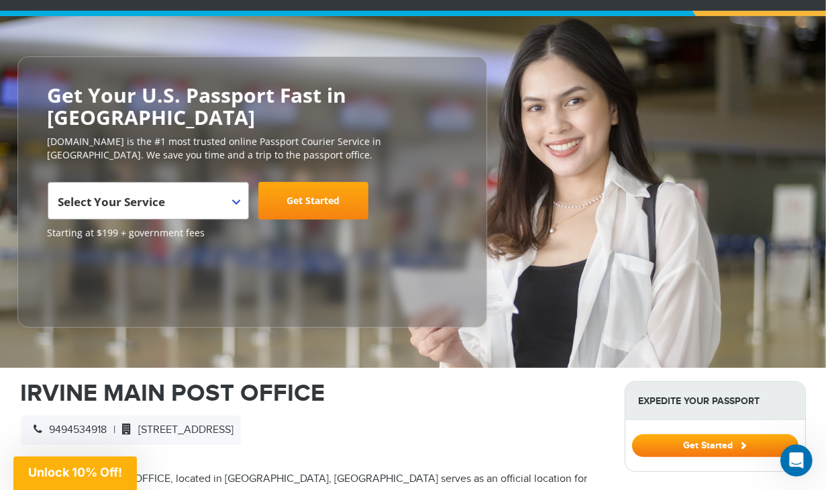 The width and height of the screenshot is (826, 490). Describe the element at coordinates (75, 473) in the screenshot. I see `div: Unlock 10% Off!` at that location.